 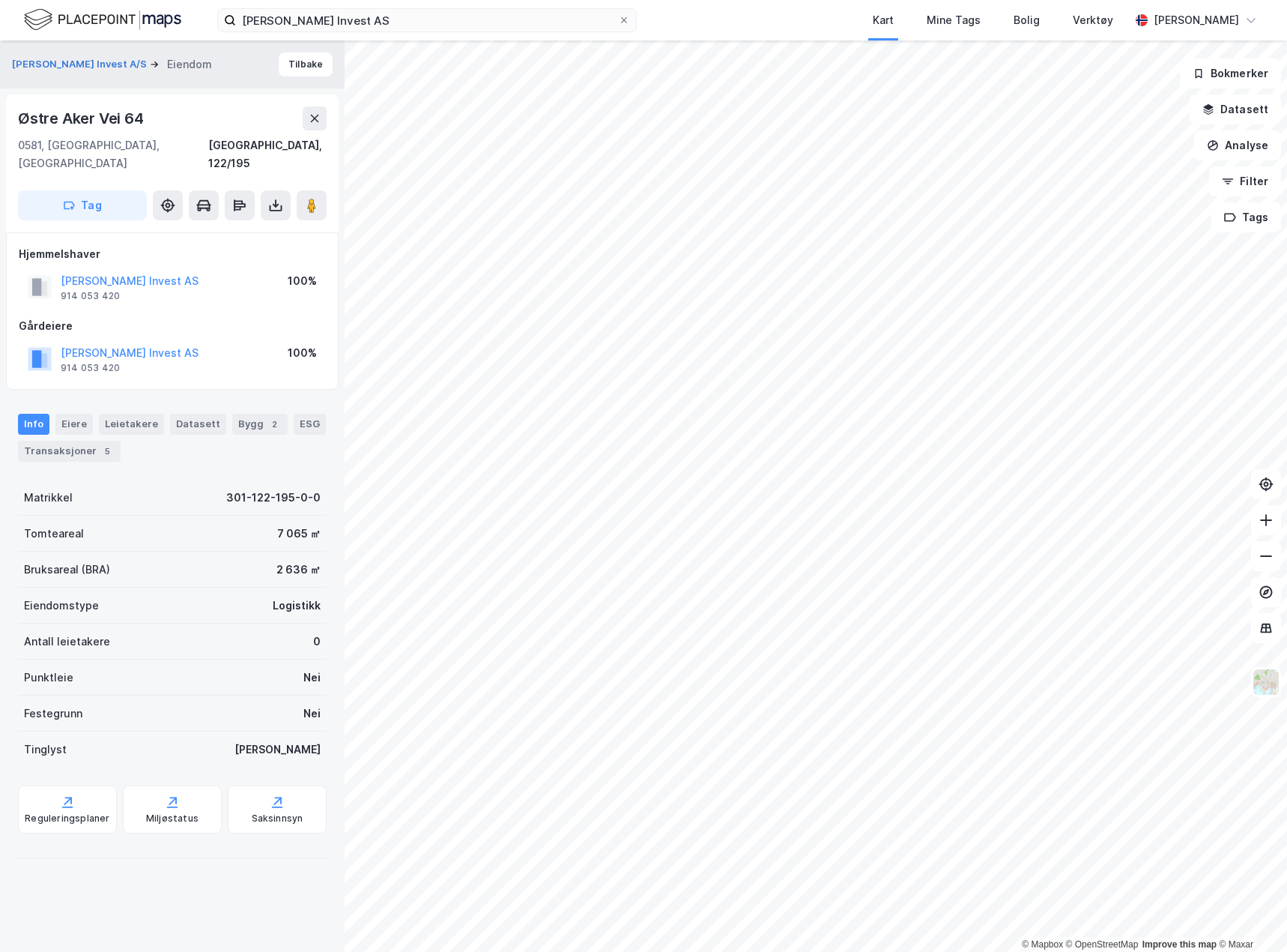 What do you see at coordinates (131, 424) in the screenshot?
I see `div: Leietakere` at bounding box center [131, 424].